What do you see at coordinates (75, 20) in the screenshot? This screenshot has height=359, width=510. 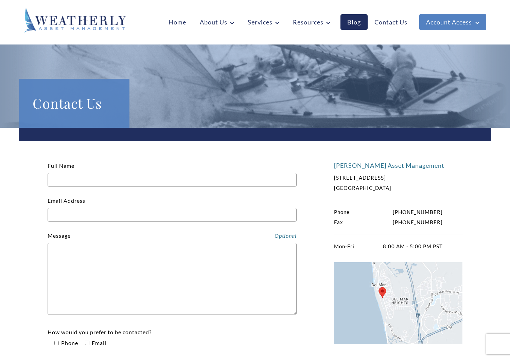 I see `img: Weatherly` at bounding box center [75, 20].